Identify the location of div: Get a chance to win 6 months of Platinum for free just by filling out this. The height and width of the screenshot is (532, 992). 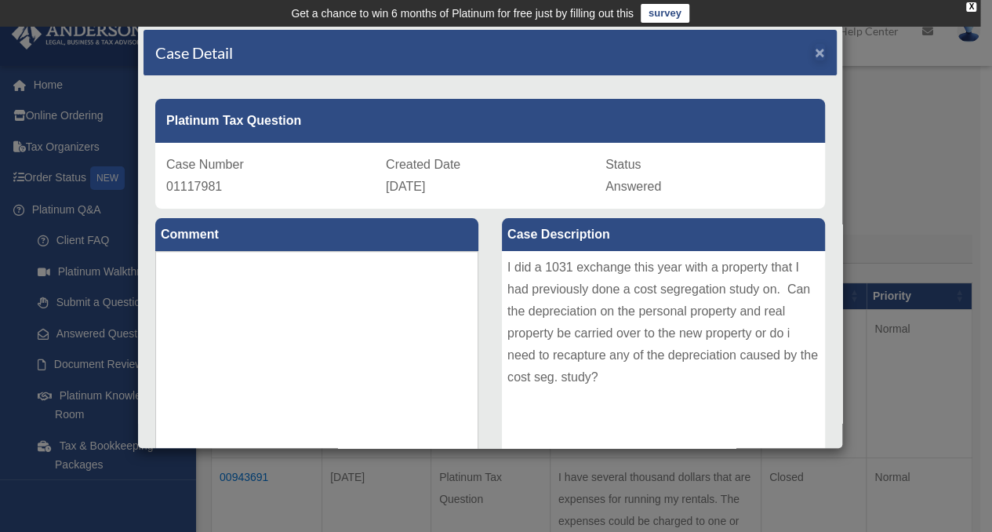
(462, 13).